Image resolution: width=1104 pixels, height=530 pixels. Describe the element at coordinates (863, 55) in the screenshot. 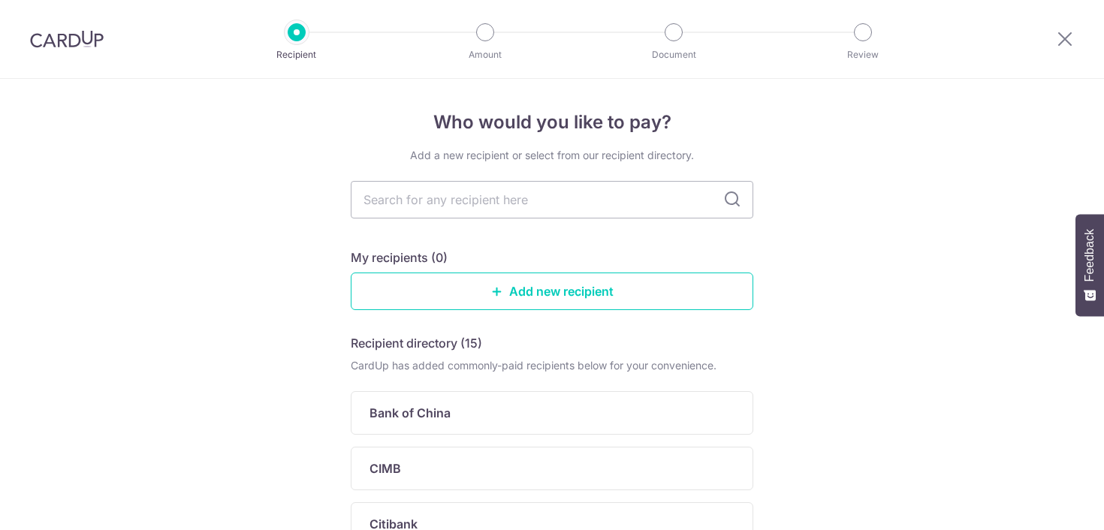

I see `p: Review` at that location.